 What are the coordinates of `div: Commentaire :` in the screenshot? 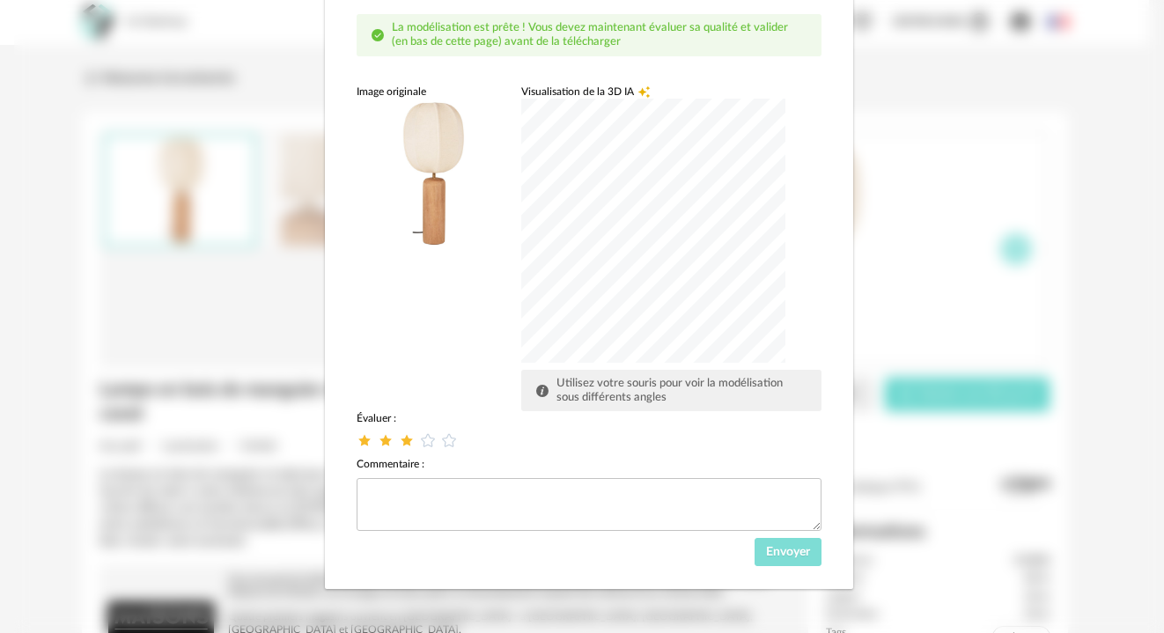 It's located at (589, 464).